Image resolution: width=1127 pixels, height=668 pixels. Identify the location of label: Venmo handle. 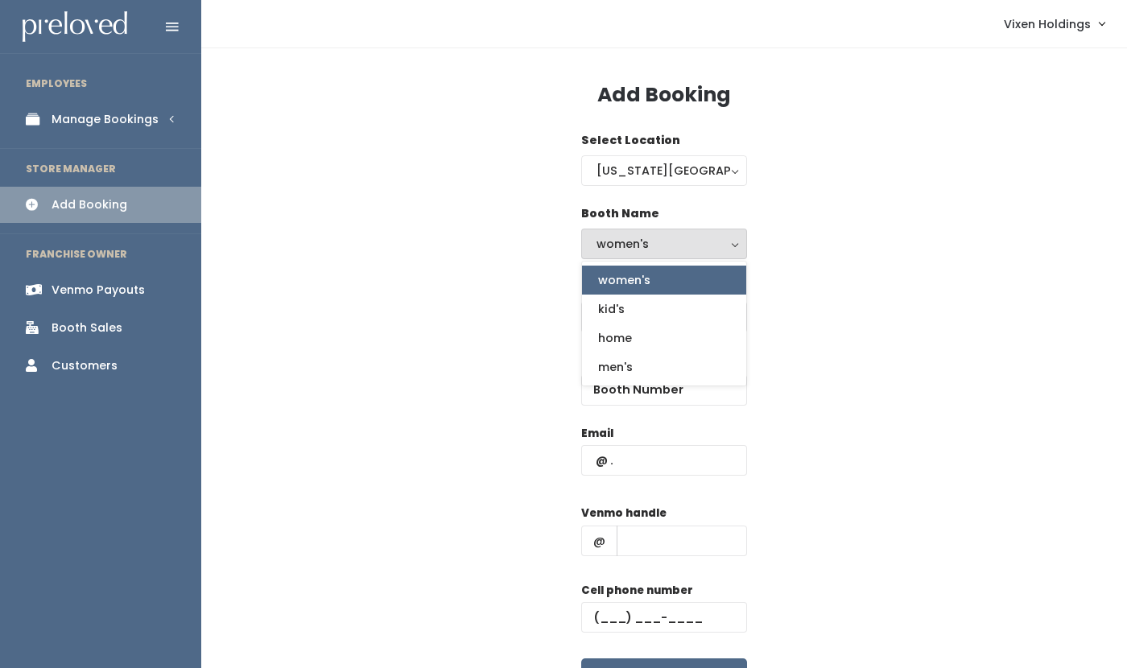
(624, 514).